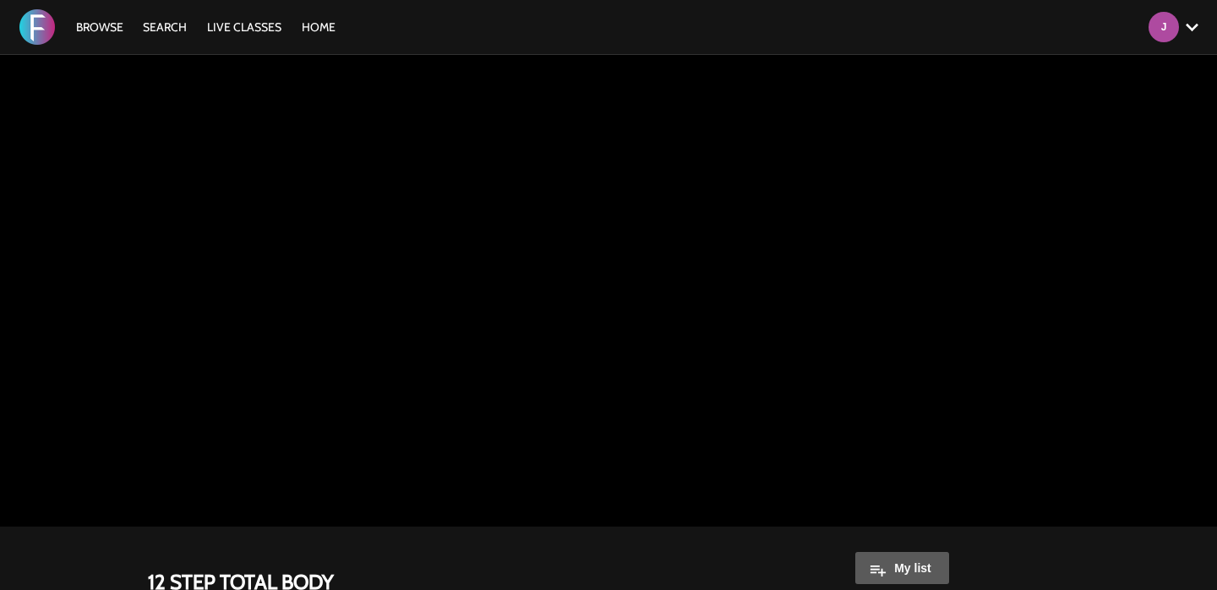 The width and height of the screenshot is (1217, 590). What do you see at coordinates (37, 27) in the screenshot?
I see `img: FORMATION` at bounding box center [37, 27].